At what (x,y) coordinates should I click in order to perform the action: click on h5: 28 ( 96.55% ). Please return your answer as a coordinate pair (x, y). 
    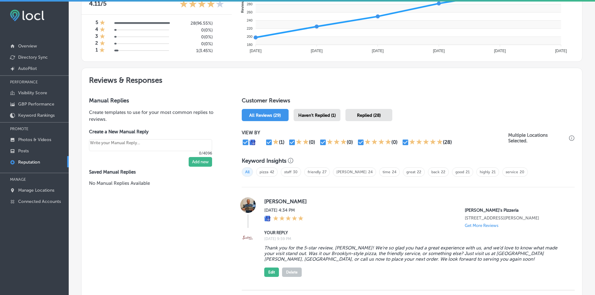
    Looking at the image, I should click on (193, 23).